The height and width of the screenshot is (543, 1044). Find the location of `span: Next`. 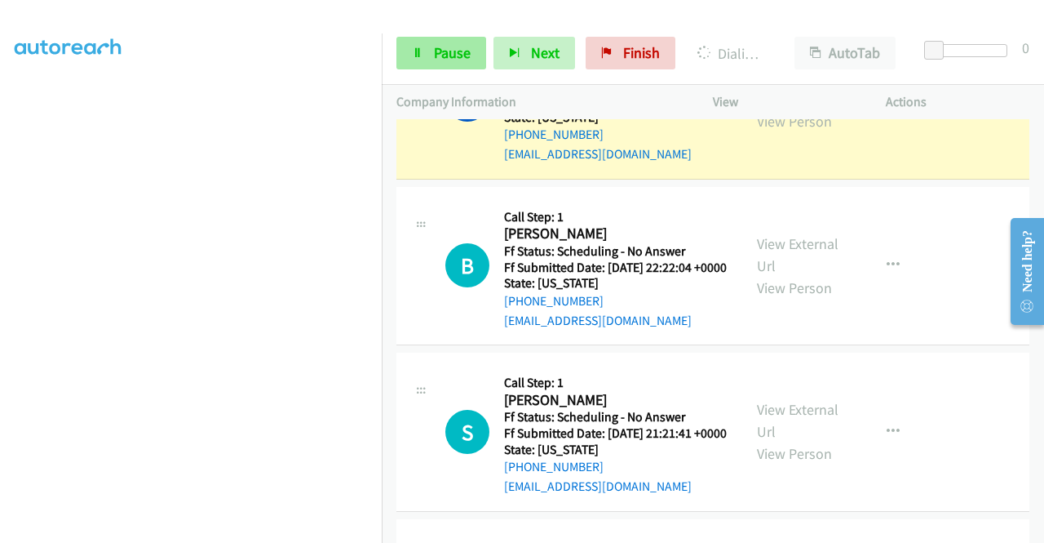

span: Next is located at coordinates (545, 52).